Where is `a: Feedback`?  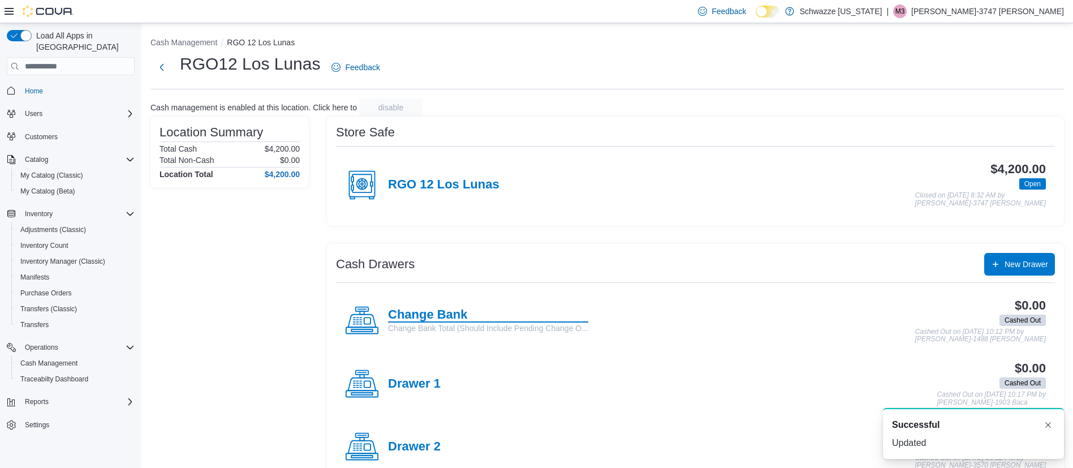 a: Feedback is located at coordinates (355, 67).